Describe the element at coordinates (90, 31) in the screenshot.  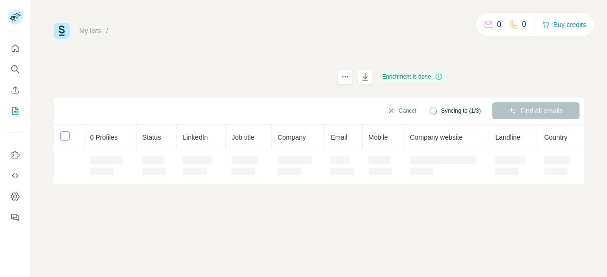
I see `a: My lists` at that location.